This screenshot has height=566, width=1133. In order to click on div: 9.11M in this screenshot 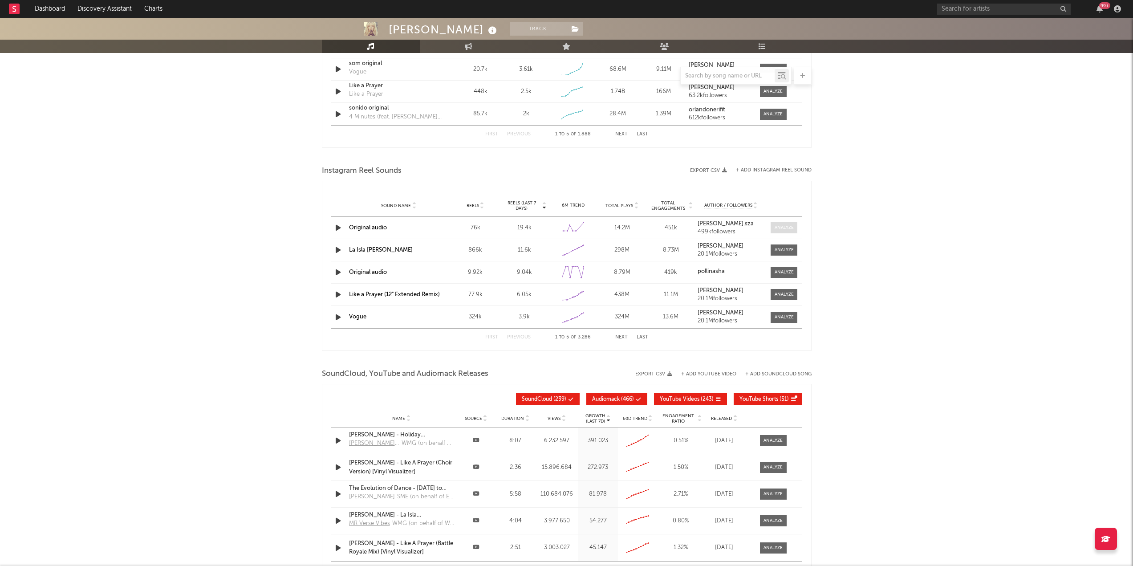, I will do `click(663, 69)`.